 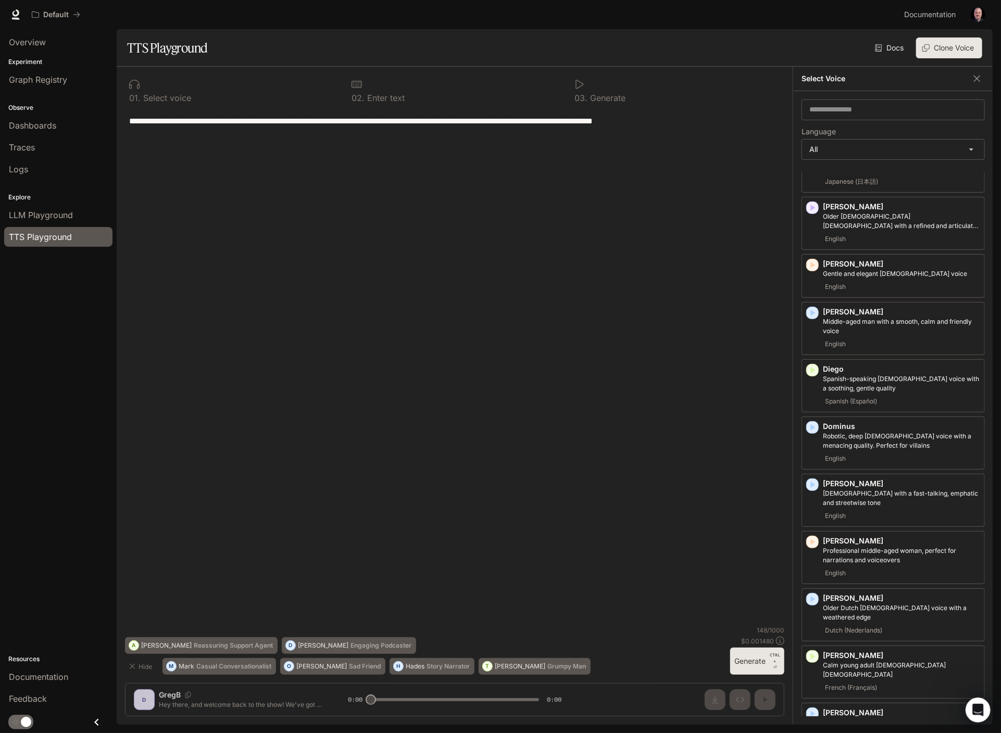 I want to click on p: Professional middle-aged woman, perfect for narrations and voiceovers, so click(x=901, y=555).